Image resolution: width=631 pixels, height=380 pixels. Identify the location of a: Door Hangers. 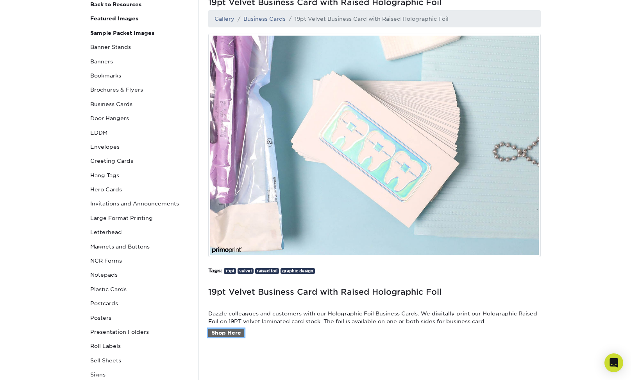
(140, 118).